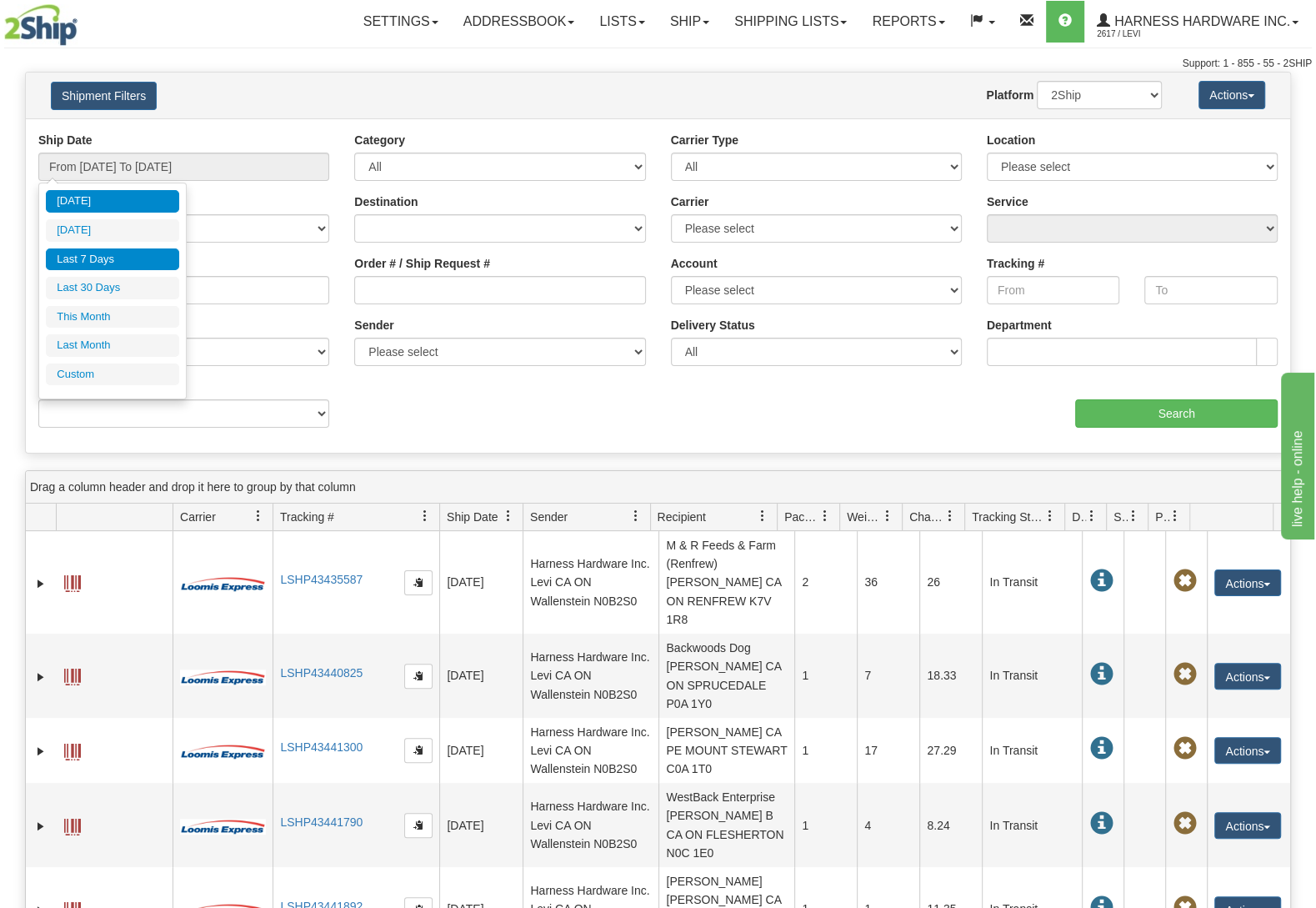 The height and width of the screenshot is (908, 1316). I want to click on input: Search, so click(1176, 413).